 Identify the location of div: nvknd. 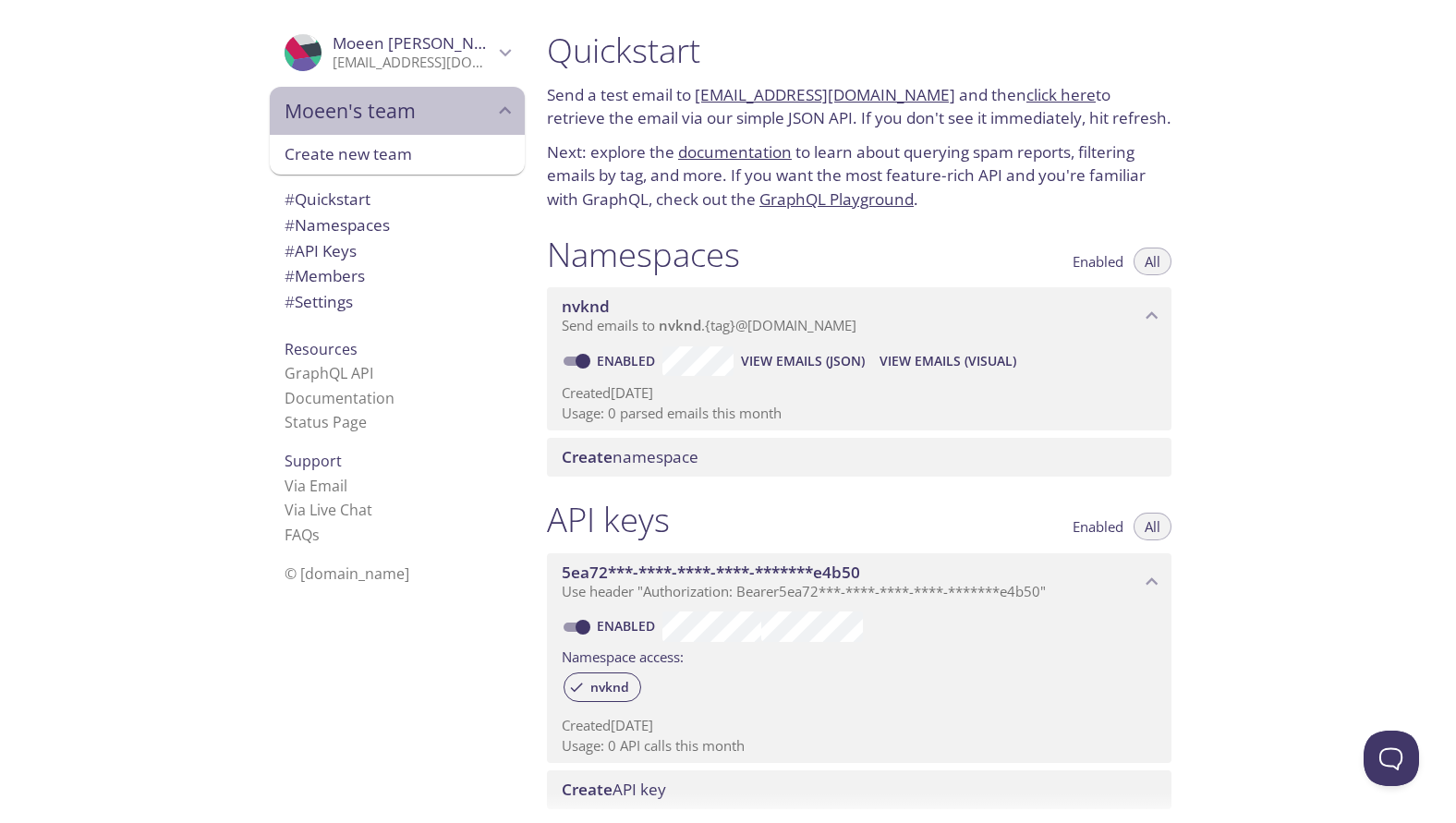
(603, 688).